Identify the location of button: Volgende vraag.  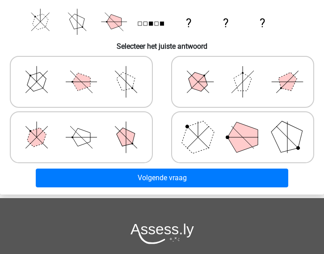
(162, 178).